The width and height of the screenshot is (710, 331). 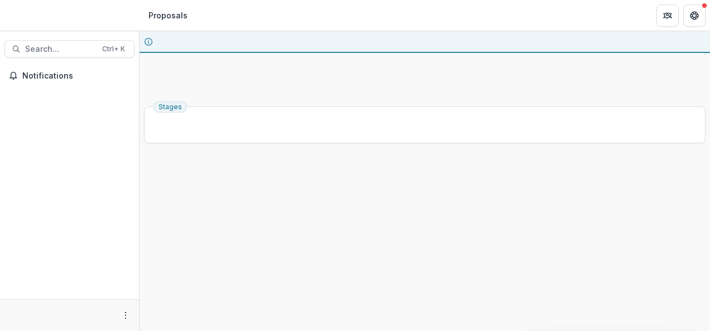 What do you see at coordinates (69, 76) in the screenshot?
I see `button: Notifications` at bounding box center [69, 76].